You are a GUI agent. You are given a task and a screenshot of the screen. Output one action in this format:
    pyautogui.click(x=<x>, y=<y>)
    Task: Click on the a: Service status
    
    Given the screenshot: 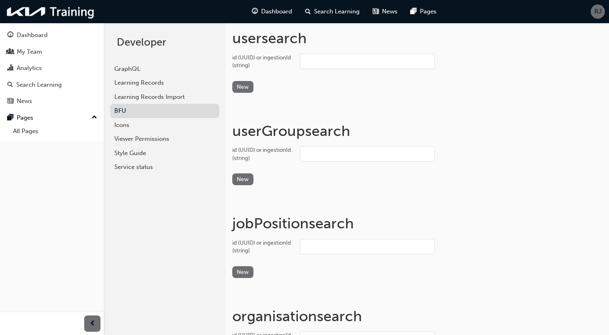 What is the action you would take?
    pyautogui.click(x=165, y=167)
    